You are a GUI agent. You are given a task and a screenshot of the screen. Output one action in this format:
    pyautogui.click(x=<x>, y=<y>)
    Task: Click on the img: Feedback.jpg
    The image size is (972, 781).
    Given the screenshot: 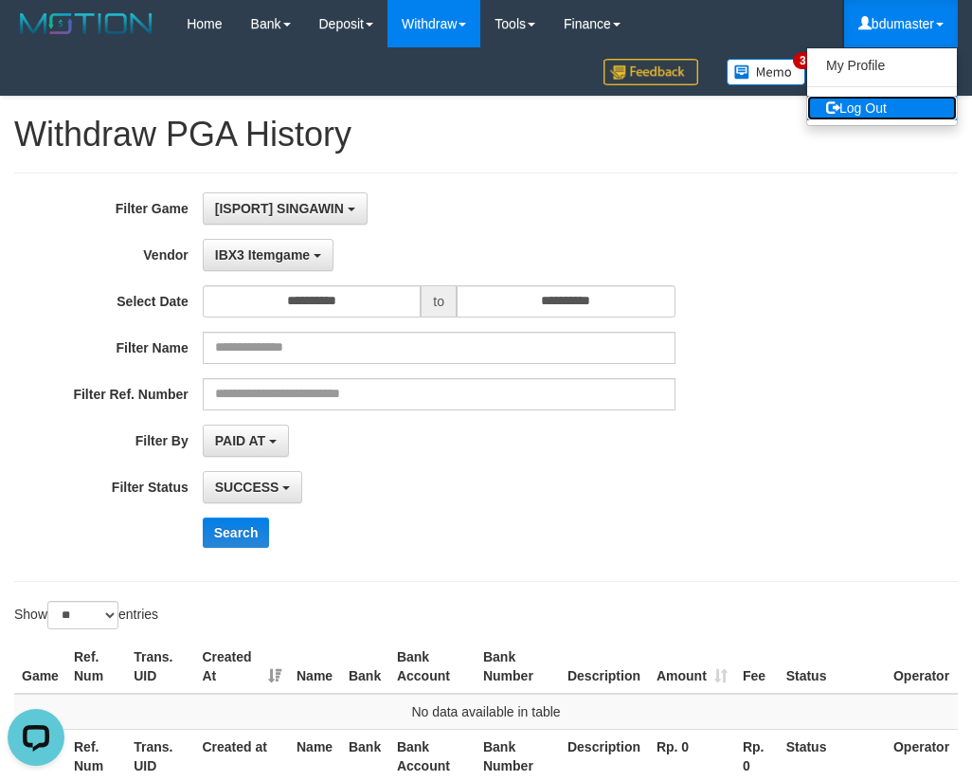 What is the action you would take?
    pyautogui.click(x=651, y=72)
    